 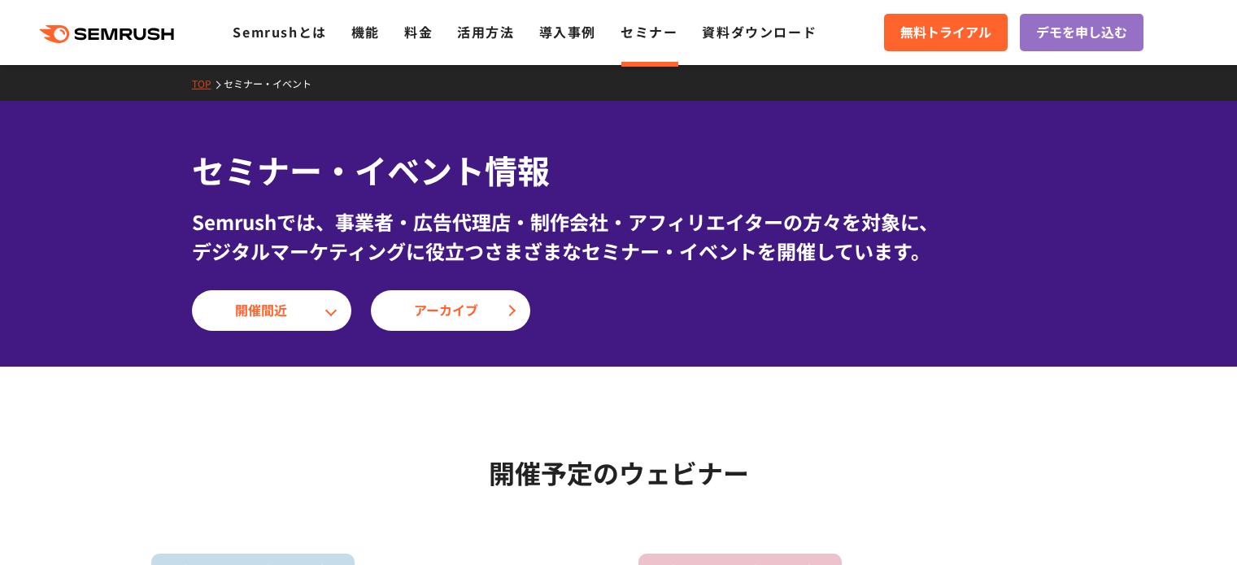 What do you see at coordinates (619, 237) in the screenshot?
I see `div: Semrushでは、事業者・広告代理店・制作会社・アフィリエイターの方々を対象に、 デジタルマーケティングに役立つさまざまなセミナー・イベントを開催しています。` at bounding box center [619, 237].